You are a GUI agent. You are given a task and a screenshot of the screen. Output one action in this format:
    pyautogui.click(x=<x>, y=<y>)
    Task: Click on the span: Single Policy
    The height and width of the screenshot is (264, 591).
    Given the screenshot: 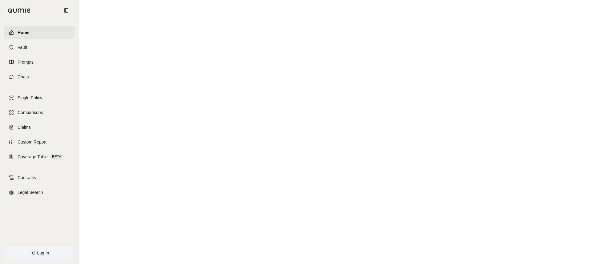 What is the action you would take?
    pyautogui.click(x=30, y=98)
    